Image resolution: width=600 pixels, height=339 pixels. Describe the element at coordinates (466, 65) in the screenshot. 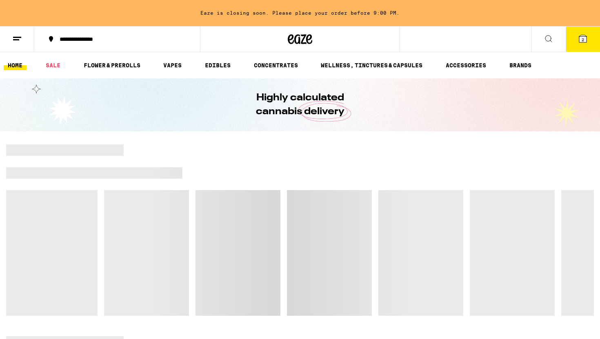

I see `a: ACCESSORIES` at that location.